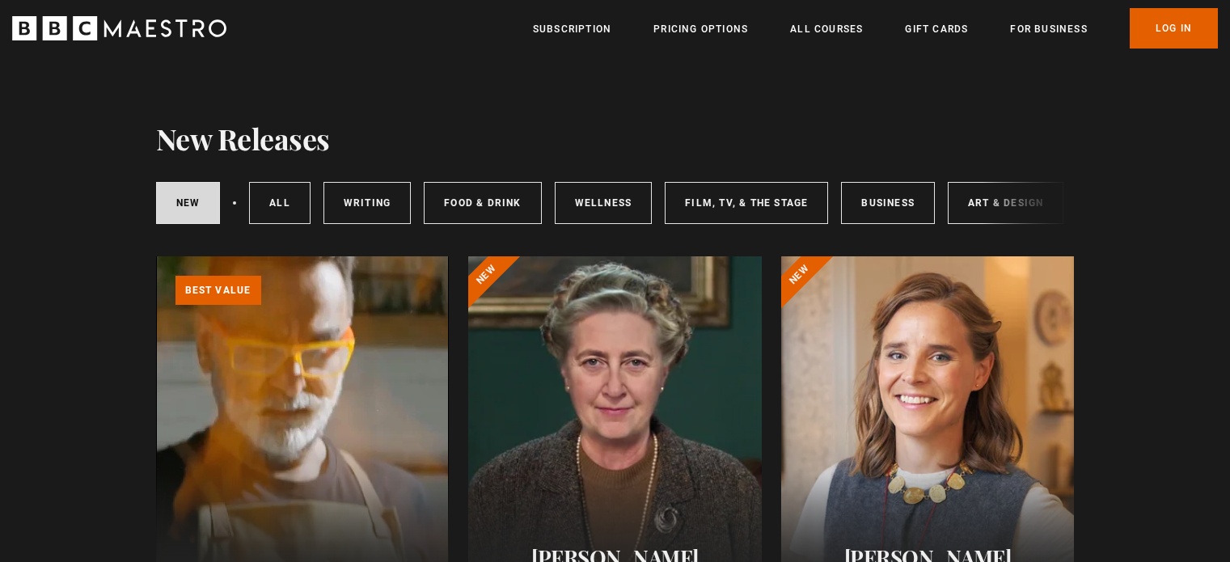 The image size is (1230, 562). Describe the element at coordinates (1173, 28) in the screenshot. I see `a: Log In` at that location.